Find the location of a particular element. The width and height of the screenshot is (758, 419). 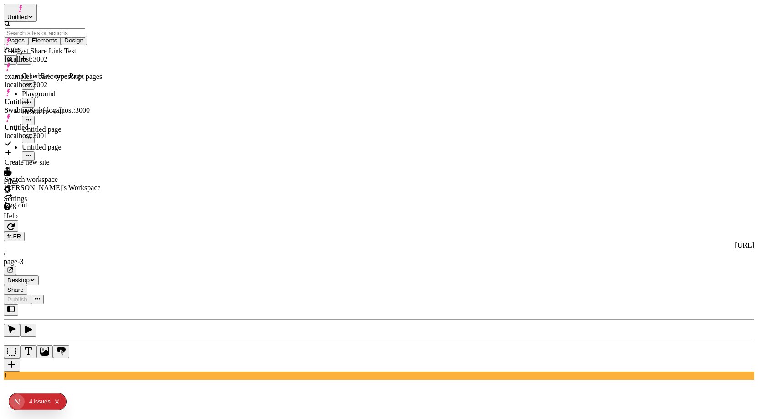

div: page-3 is located at coordinates (379, 262).